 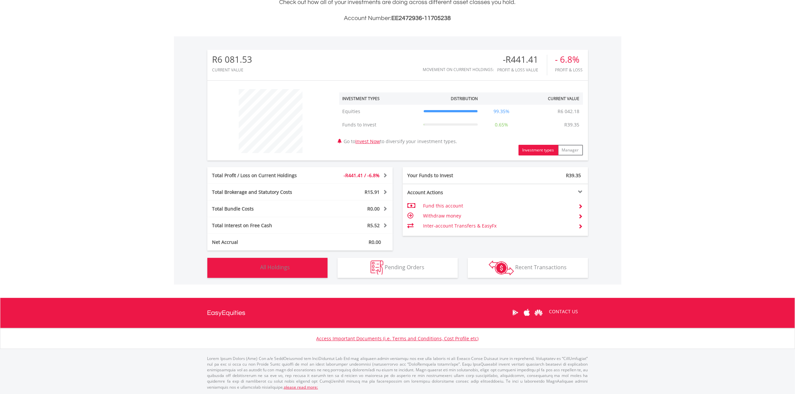 What do you see at coordinates (569, 112) in the screenshot?
I see `td: R6 042.18` at bounding box center [569, 112].